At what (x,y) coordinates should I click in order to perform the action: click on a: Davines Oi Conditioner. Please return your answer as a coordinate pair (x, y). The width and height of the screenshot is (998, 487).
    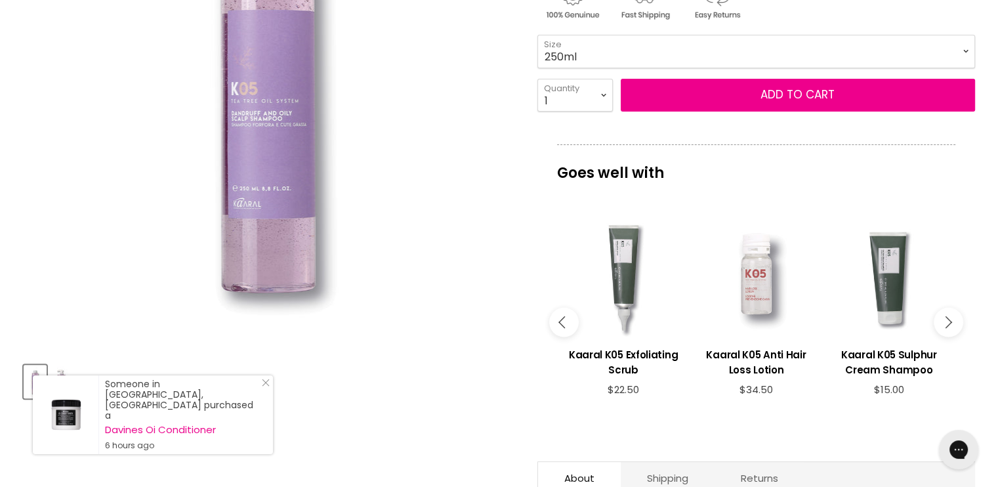
    Looking at the image, I should click on (182, 430).